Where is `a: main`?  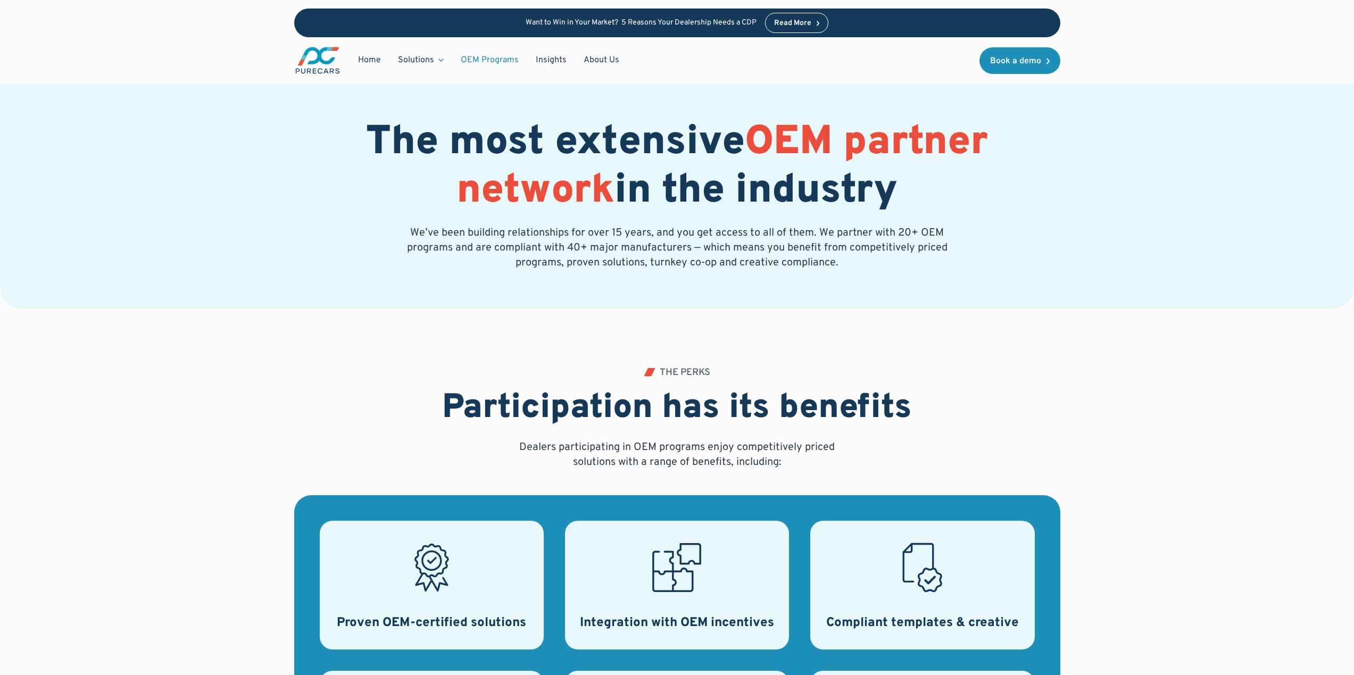 a: main is located at coordinates (318, 60).